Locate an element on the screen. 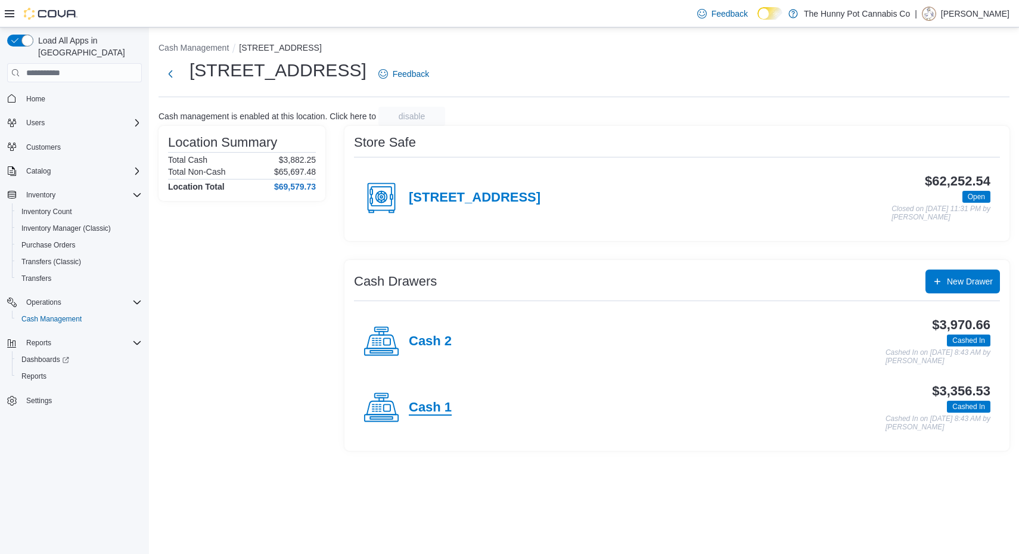 The height and width of the screenshot is (554, 1019). nav: An example of EuiBreadcrumbs is located at coordinates (584, 49).